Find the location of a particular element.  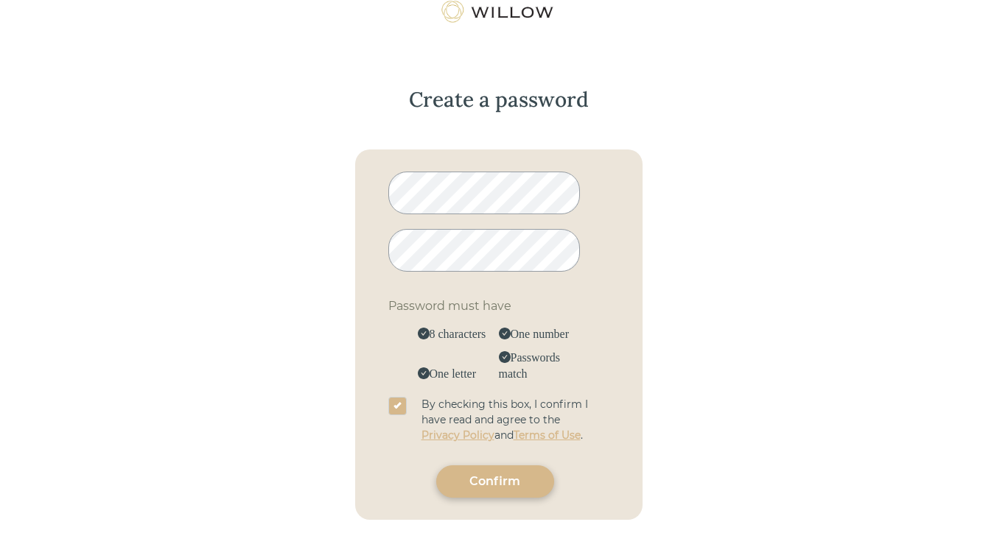

div: 8 characters is located at coordinates (458, 334).